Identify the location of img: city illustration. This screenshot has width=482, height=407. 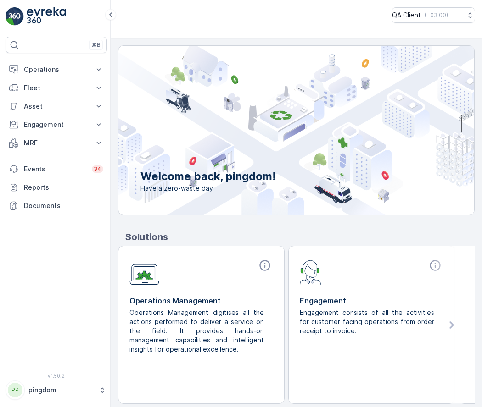
(275, 130).